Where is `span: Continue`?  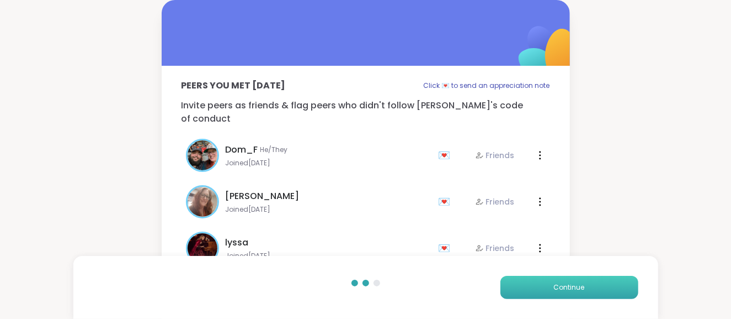
span: Continue is located at coordinates (570, 287).